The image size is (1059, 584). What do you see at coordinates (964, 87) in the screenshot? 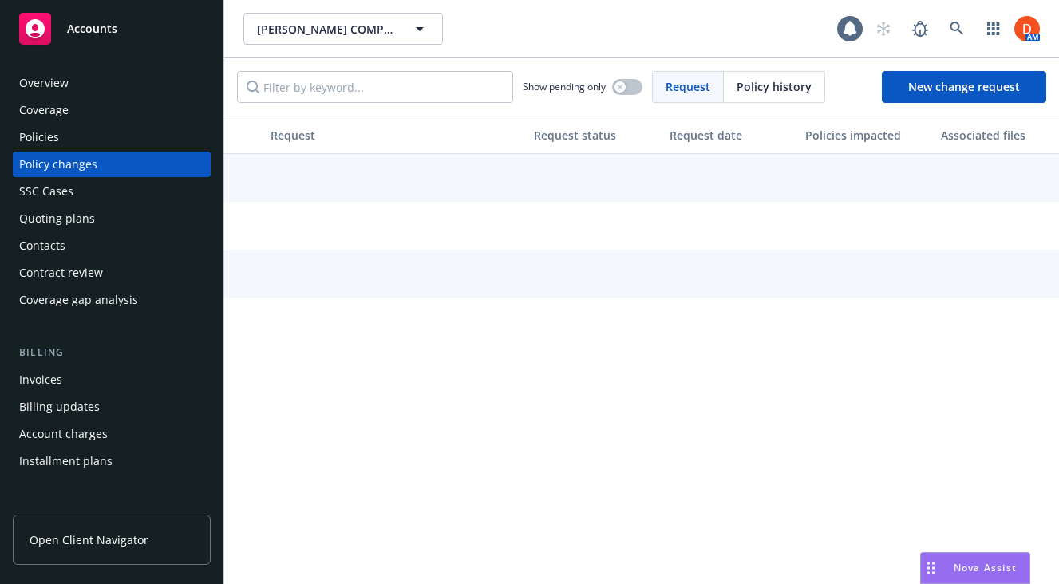
I see `a: New change request` at bounding box center [964, 87].